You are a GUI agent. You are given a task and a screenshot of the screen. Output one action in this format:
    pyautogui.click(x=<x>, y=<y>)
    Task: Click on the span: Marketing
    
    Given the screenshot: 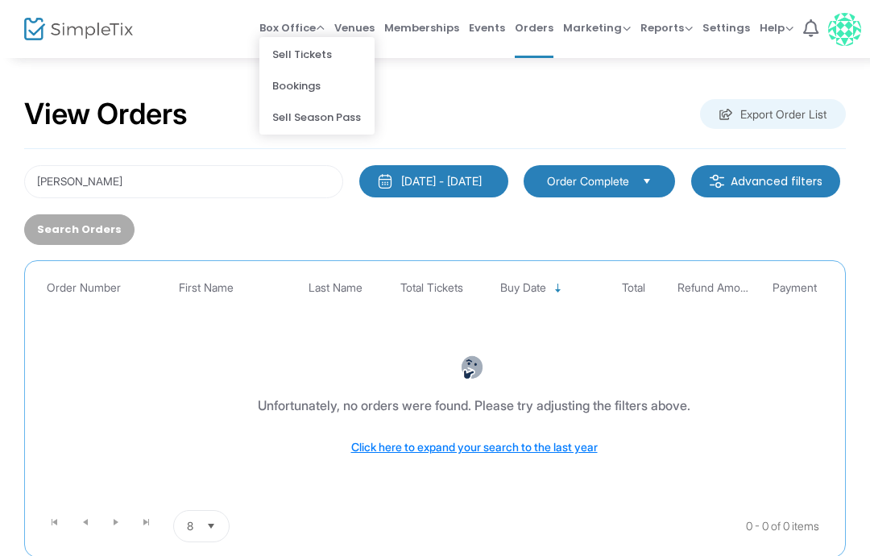 What is the action you would take?
    pyautogui.click(x=597, y=27)
    